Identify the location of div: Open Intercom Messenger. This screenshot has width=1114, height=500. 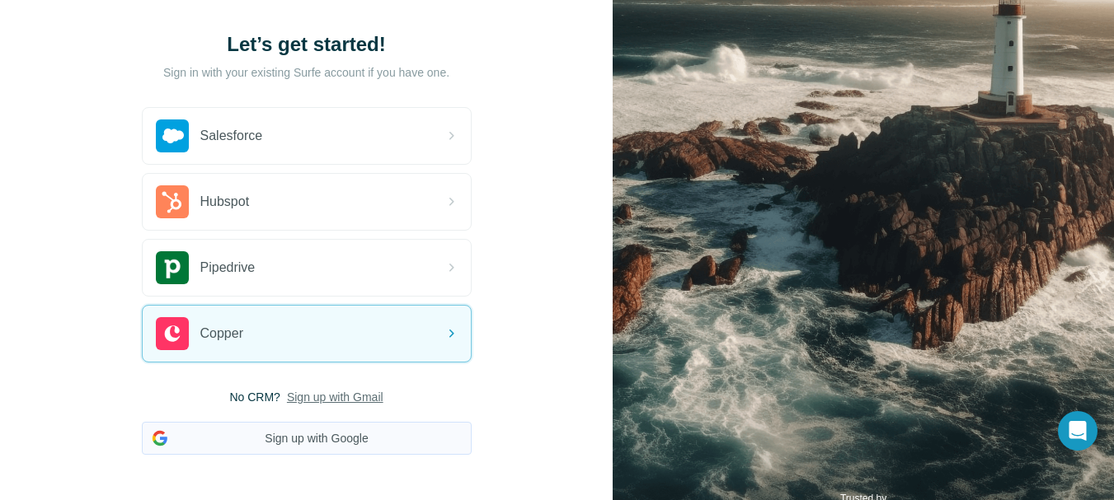
(1077, 431).